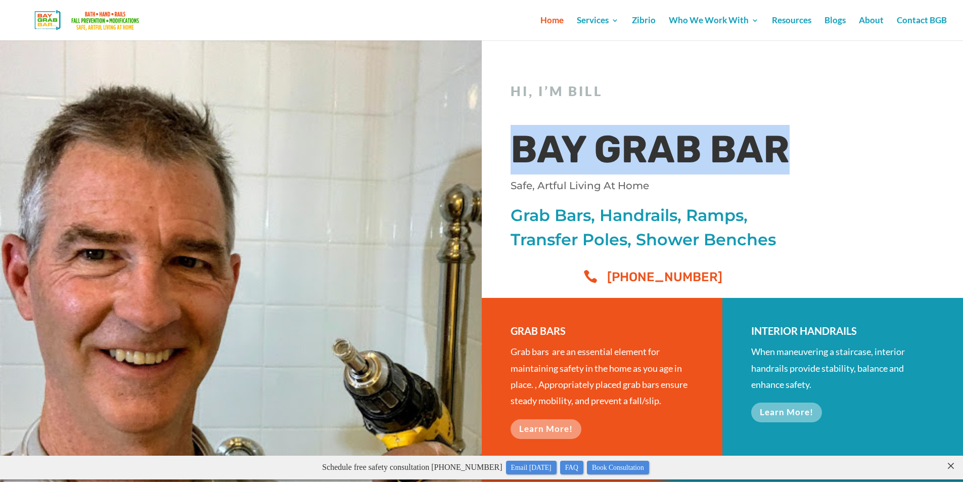 This screenshot has height=482, width=963. I want to click on a: Blogs, so click(835, 28).